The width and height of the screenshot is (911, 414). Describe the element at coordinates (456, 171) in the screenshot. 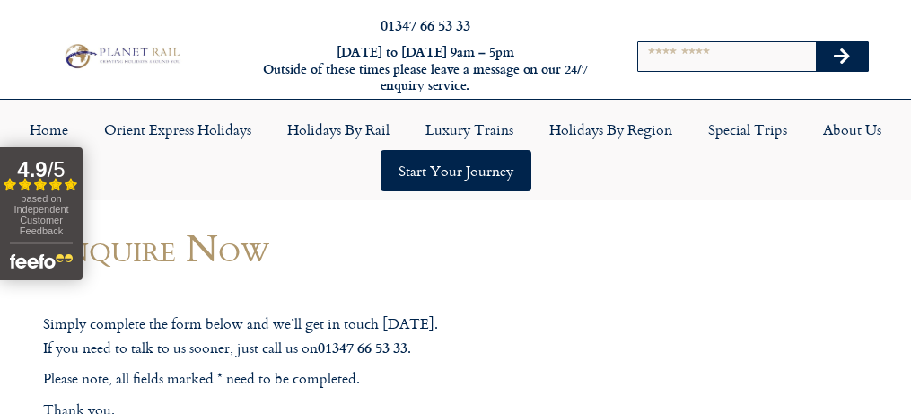

I see `a: Start your Journey` at that location.